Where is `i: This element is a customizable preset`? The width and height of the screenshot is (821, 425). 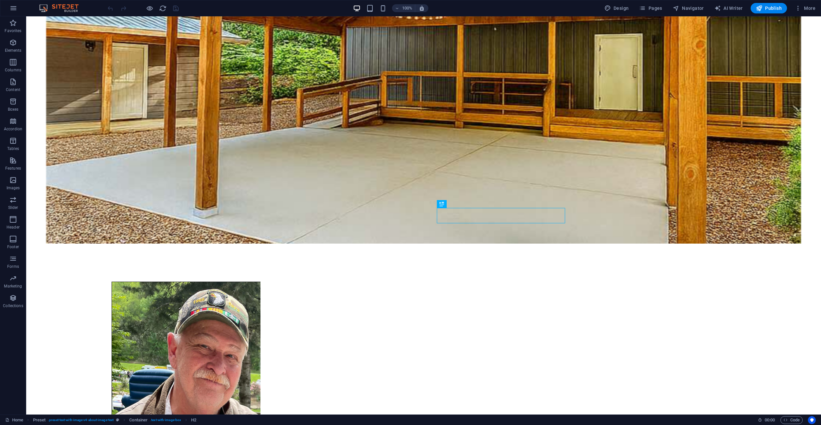 i: This element is a customizable preset is located at coordinates (117, 420).